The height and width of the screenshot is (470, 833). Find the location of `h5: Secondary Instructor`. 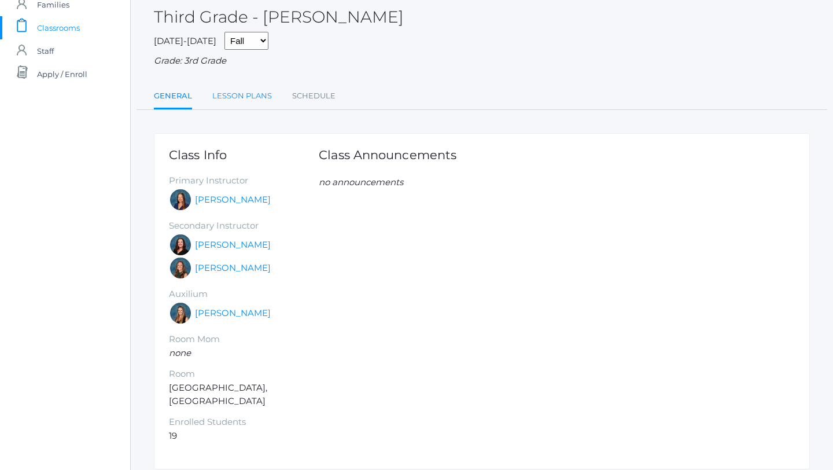

h5: Secondary Instructor is located at coordinates (244, 226).